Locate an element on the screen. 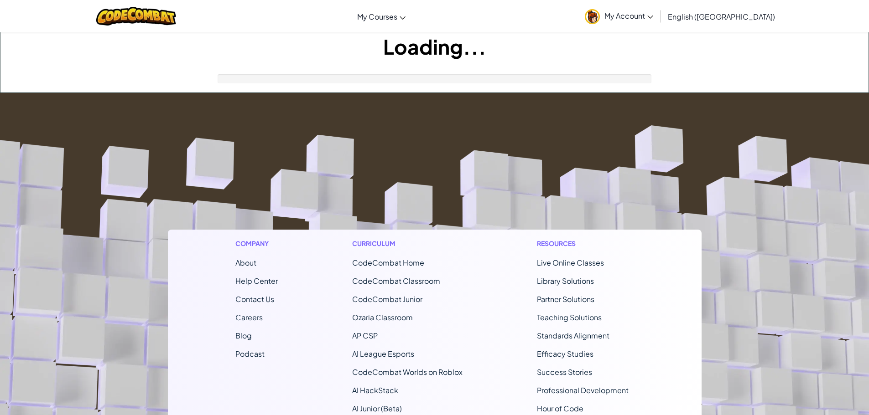  a: Efficacy Studies is located at coordinates (565, 354).